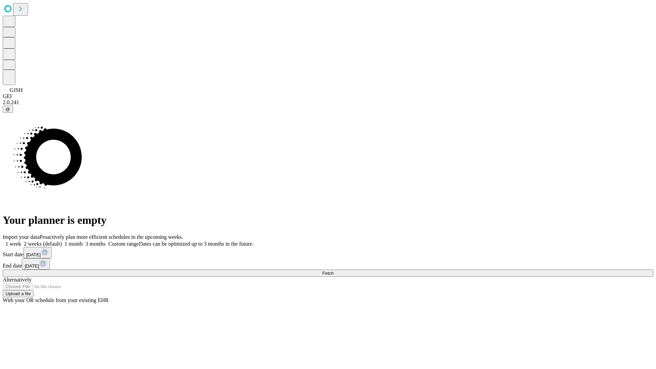 Image resolution: width=656 pixels, height=369 pixels. Describe the element at coordinates (16, 90) in the screenshot. I see `span: GJSH` at that location.